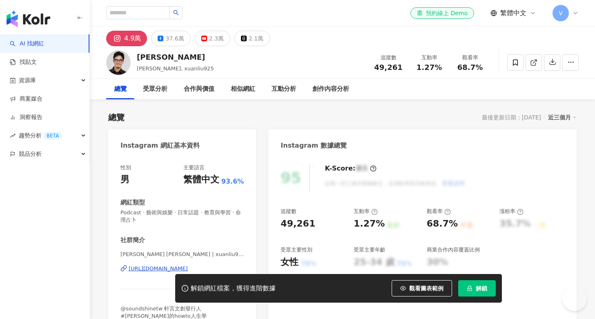 This screenshot has width=595, height=319. Describe the element at coordinates (442, 223) in the screenshot. I see `div: 68.7%` at that location.